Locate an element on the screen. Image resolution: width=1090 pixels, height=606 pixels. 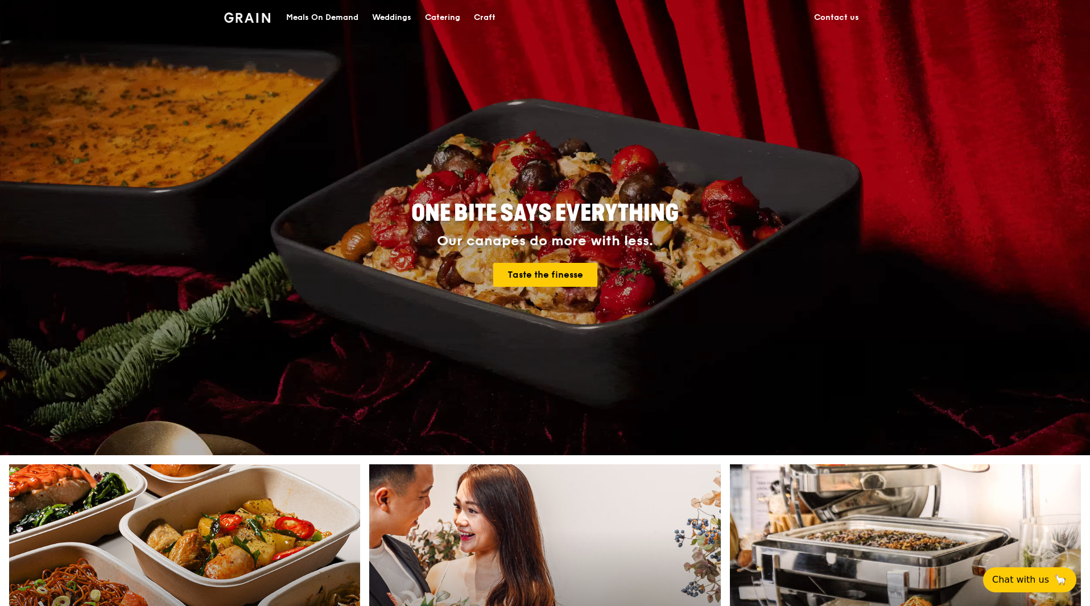
a: Contact us is located at coordinates (836, 18).